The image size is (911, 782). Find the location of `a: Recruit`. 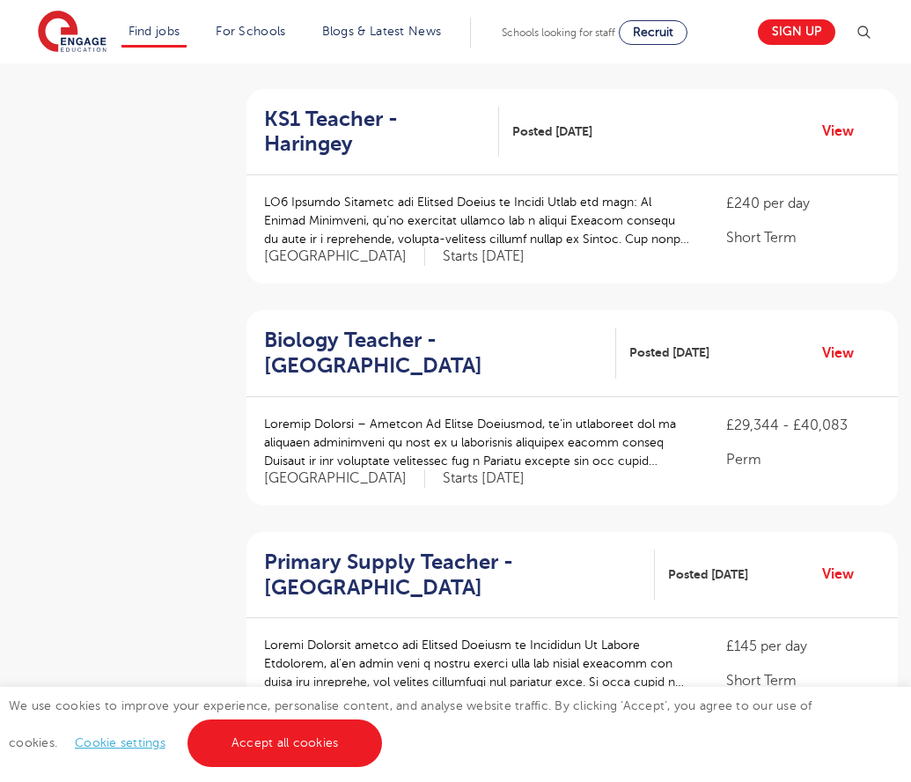

a: Recruit is located at coordinates (653, 33).